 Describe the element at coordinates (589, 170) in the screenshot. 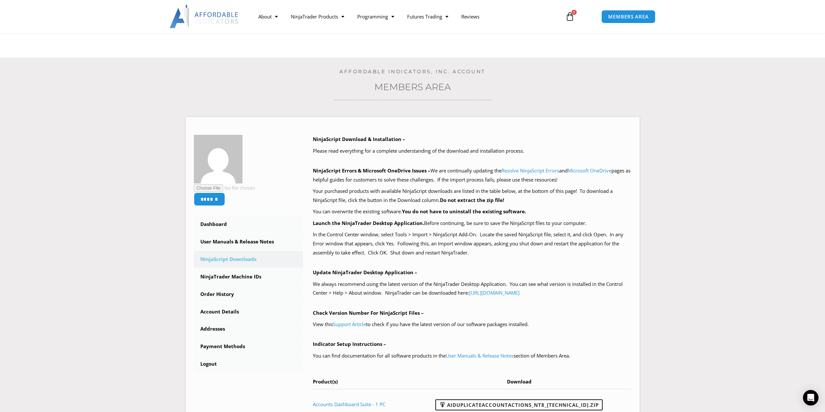

I see `a: Microsoft OneDrive` at that location.